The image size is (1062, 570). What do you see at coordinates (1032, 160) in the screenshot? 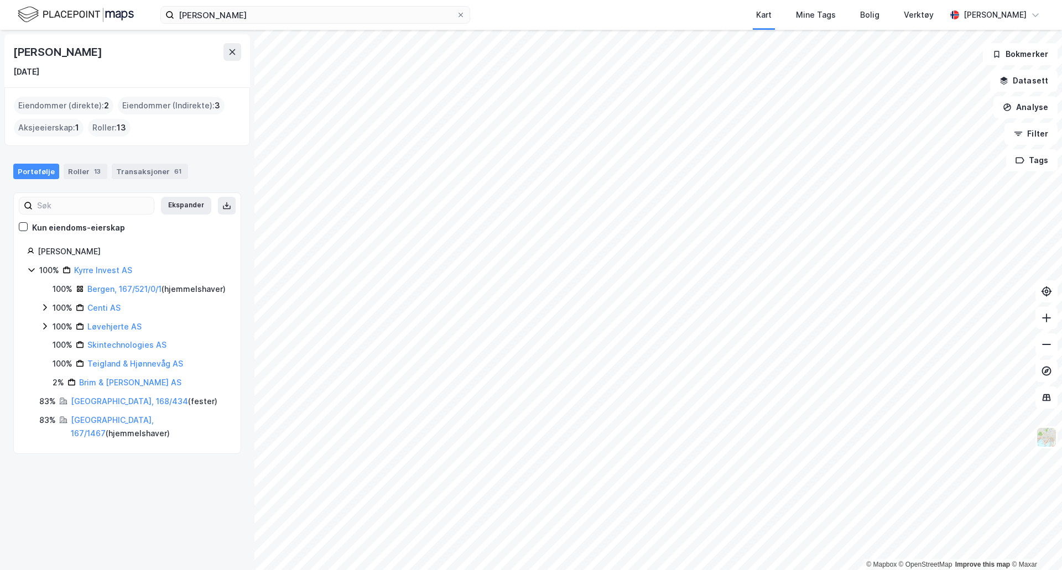
I see `button: Tags` at bounding box center [1032, 160].